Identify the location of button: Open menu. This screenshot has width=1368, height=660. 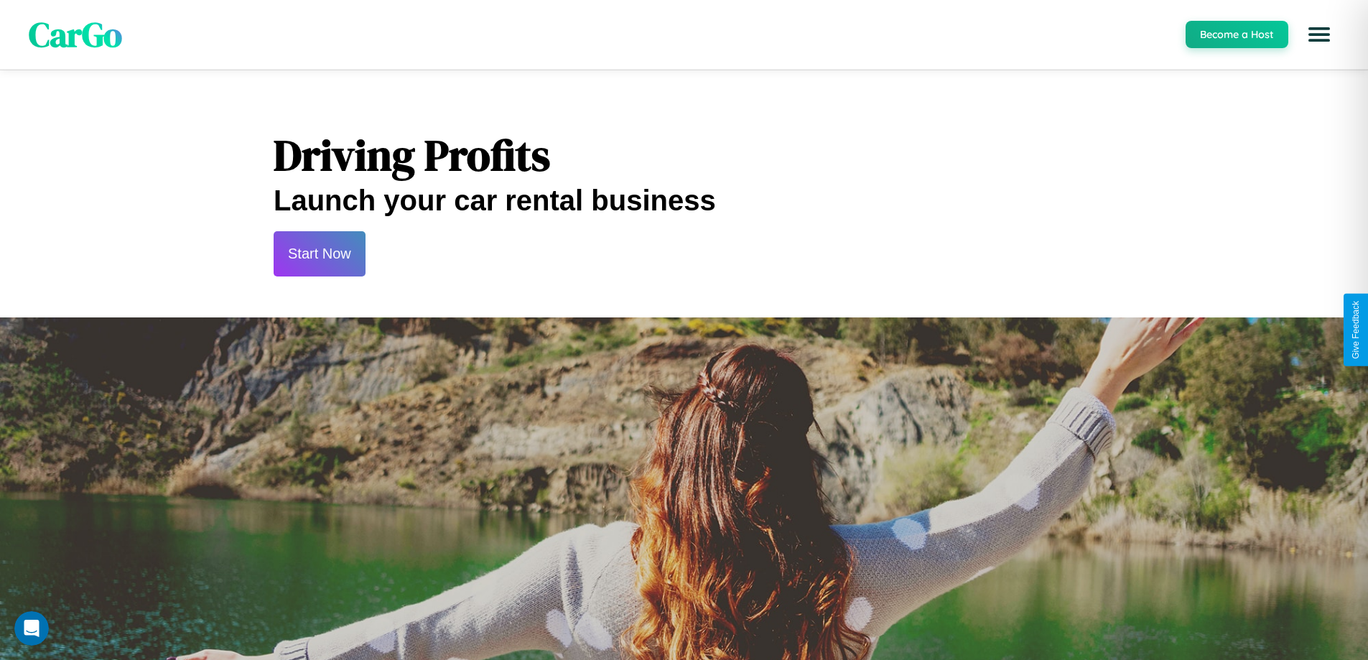
(1319, 34).